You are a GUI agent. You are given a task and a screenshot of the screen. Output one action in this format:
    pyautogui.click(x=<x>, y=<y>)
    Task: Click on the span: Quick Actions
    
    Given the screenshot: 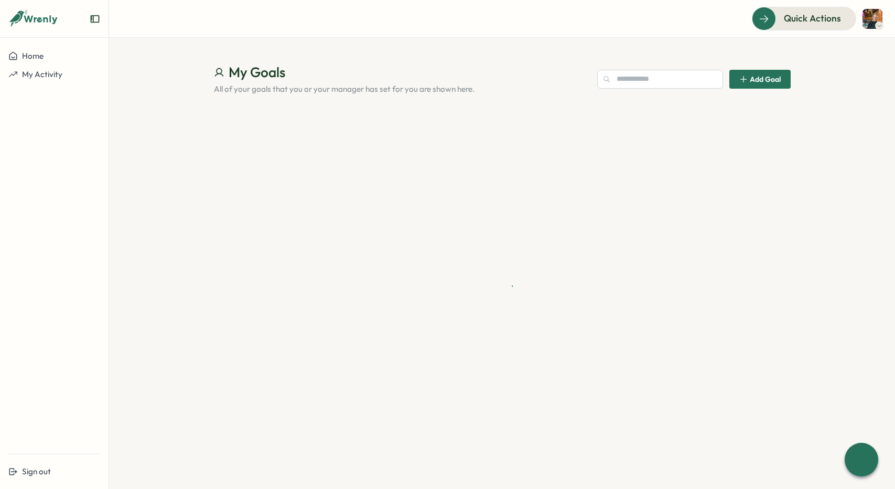 What is the action you would take?
    pyautogui.click(x=812, y=18)
    